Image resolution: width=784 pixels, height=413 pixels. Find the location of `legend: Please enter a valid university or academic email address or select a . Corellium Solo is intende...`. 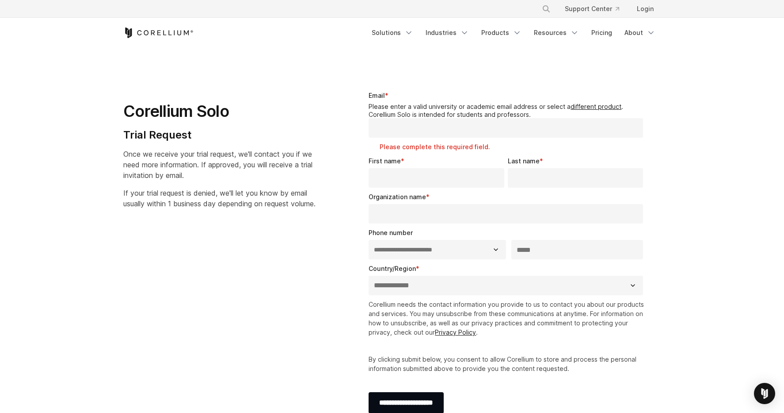

legend: Please enter a valid university or academic email address or select a . Corellium Solo is intende... is located at coordinates (508, 110).